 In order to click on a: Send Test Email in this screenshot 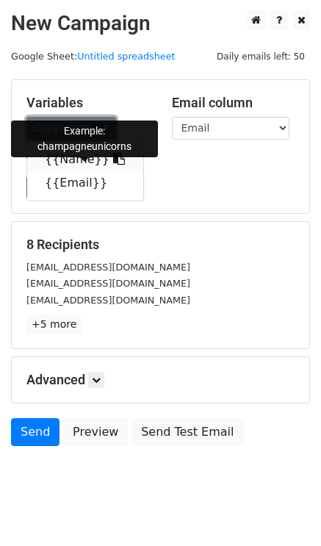, I will do `click(187, 432)`.